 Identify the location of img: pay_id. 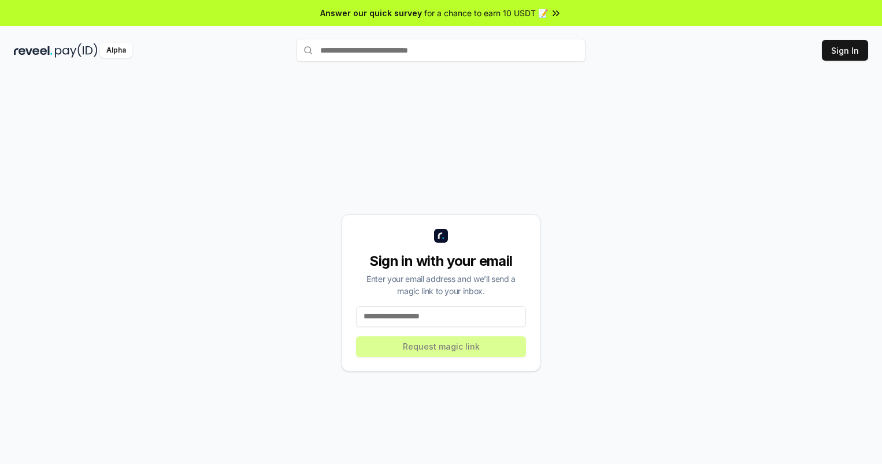
(76, 50).